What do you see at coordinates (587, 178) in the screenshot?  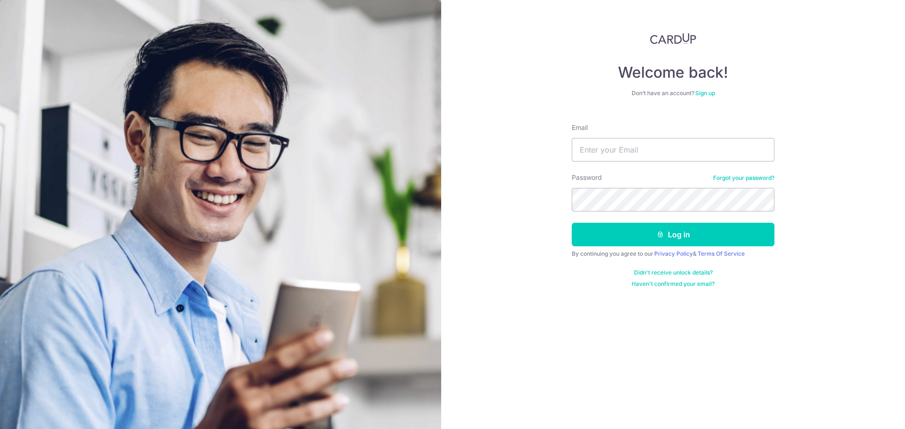 I see `label: Password` at bounding box center [587, 178].